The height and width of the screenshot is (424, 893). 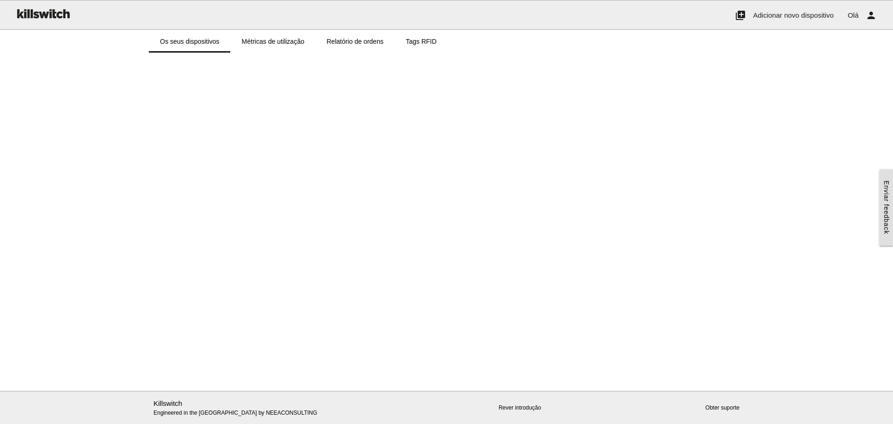 What do you see at coordinates (168, 403) in the screenshot?
I see `a: Killswitch` at bounding box center [168, 403].